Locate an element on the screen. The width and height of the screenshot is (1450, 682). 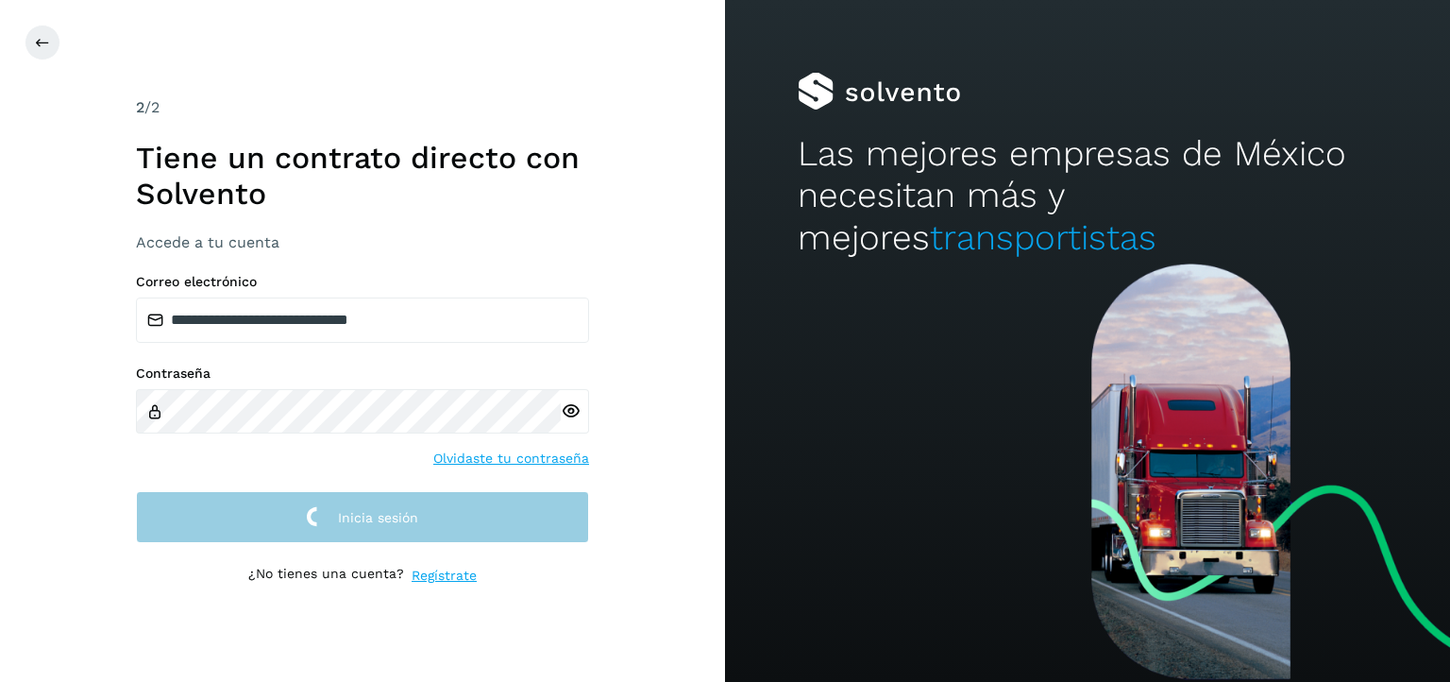
h1: Tiene un contrato directo con Solvento is located at coordinates (363, 176).